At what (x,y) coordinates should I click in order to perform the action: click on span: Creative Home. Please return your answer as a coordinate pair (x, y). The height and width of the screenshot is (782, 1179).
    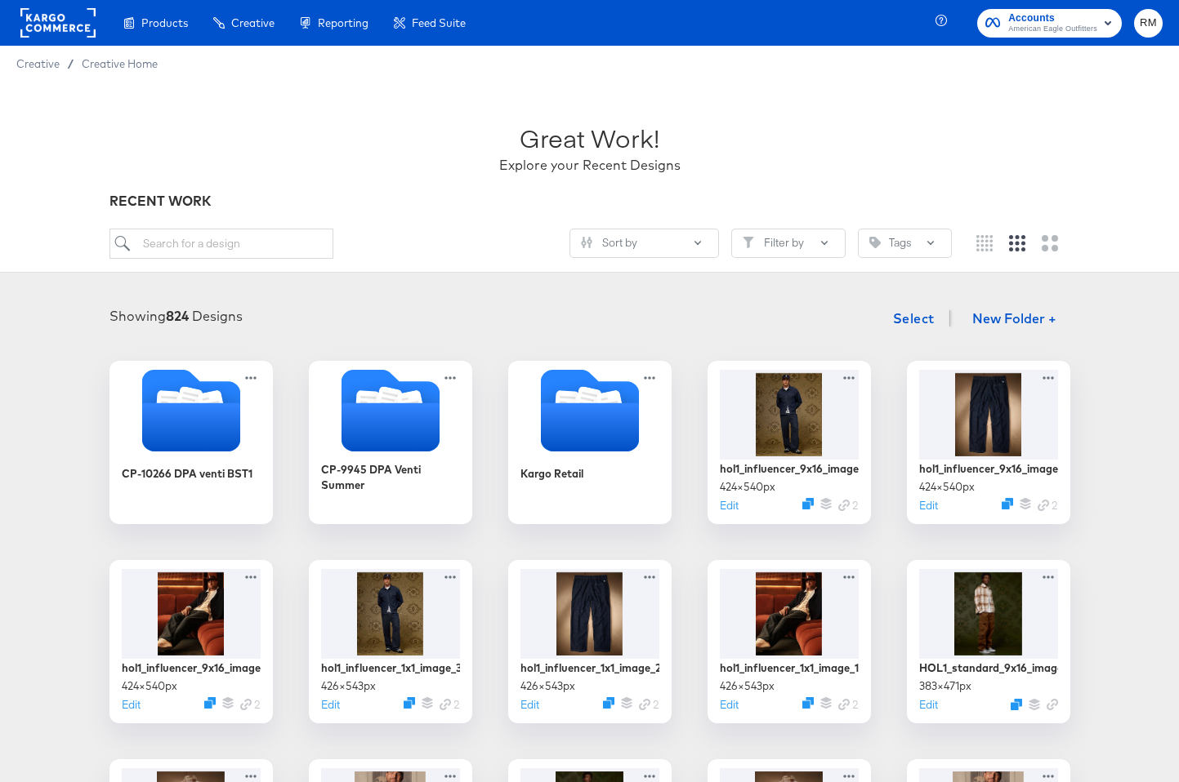
    Looking at the image, I should click on (119, 64).